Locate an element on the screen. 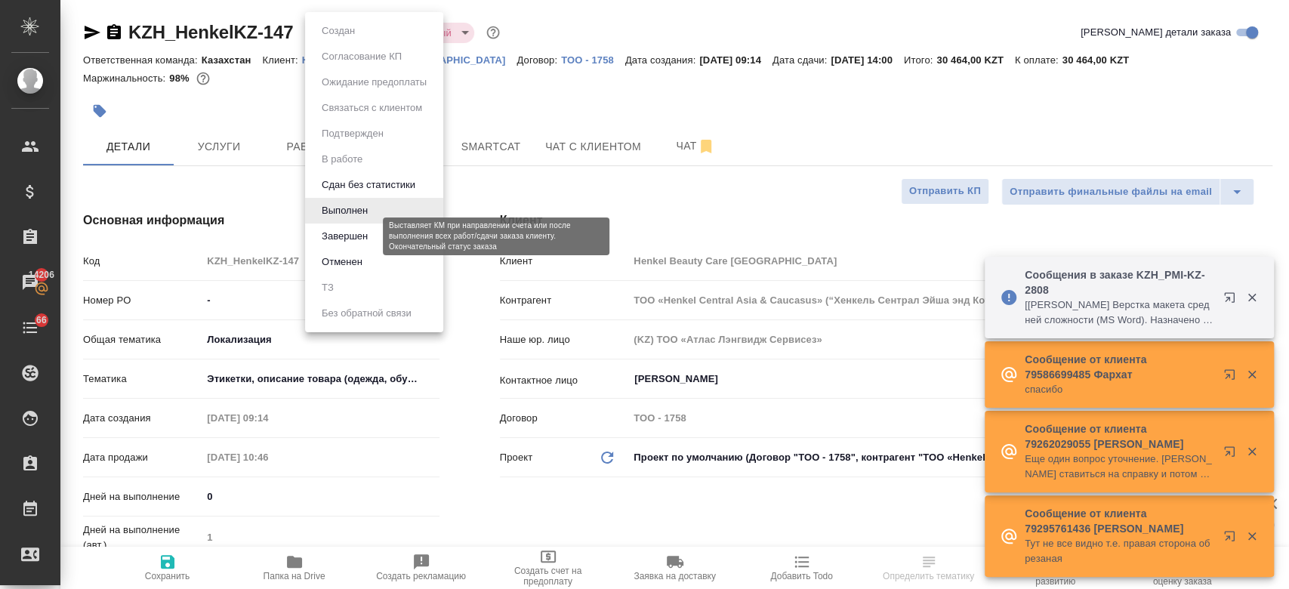 The width and height of the screenshot is (1289, 589). button: Создан is located at coordinates (338, 31).